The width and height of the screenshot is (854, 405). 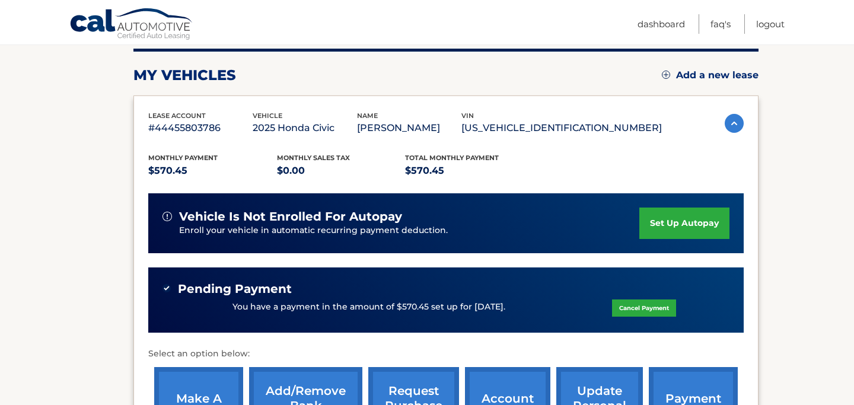 What do you see at coordinates (467, 116) in the screenshot?
I see `span: vin` at bounding box center [467, 116].